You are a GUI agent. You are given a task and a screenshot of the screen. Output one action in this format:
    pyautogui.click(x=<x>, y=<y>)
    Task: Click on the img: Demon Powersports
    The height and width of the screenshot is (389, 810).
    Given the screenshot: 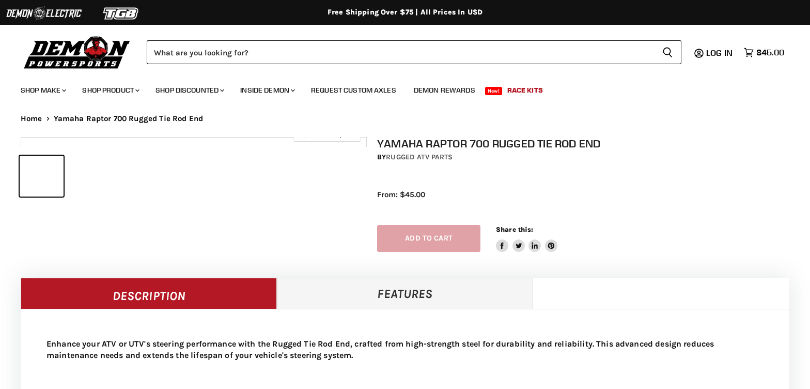 What is the action you would take?
    pyautogui.click(x=77, y=52)
    